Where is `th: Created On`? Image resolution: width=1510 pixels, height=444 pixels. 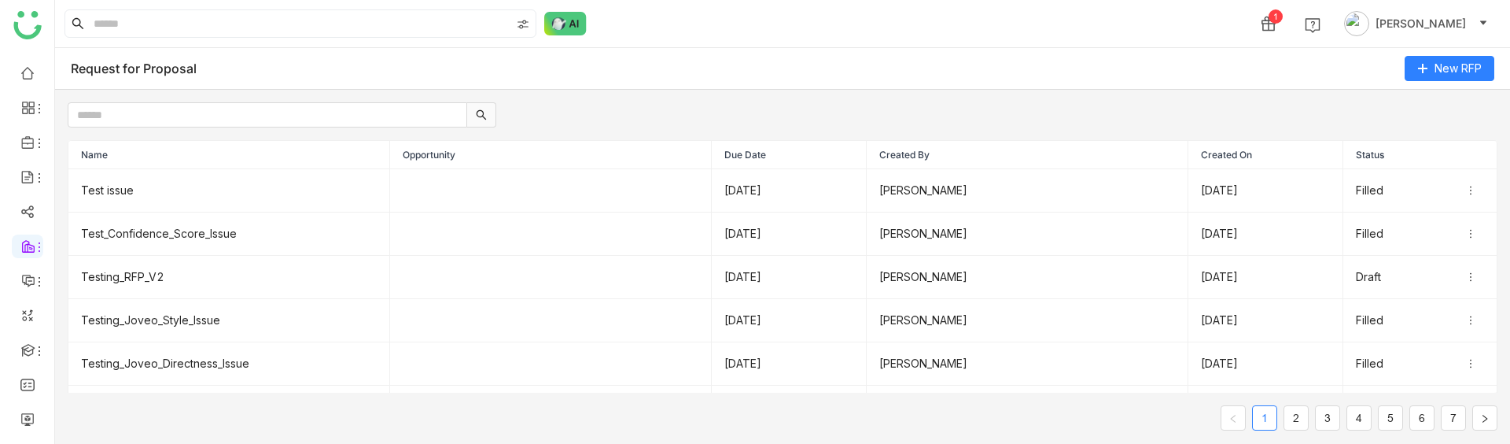 th: Created On is located at coordinates (1265, 155).